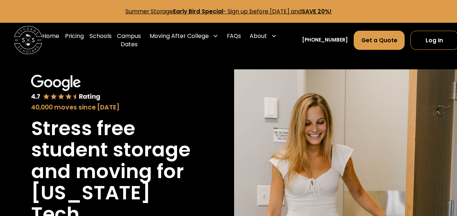 This screenshot has width=457, height=216. Describe the element at coordinates (28, 40) in the screenshot. I see `img: Storage Scholars main logo` at that location.